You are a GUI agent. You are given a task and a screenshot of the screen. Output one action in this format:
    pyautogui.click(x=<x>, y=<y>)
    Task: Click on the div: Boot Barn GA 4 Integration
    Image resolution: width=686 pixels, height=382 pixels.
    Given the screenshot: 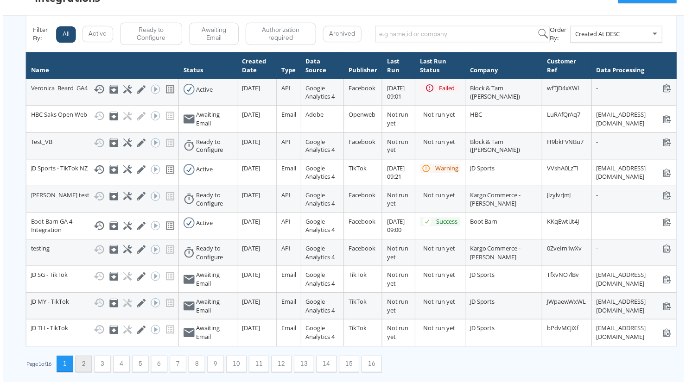 What is the action you would take?
    pyautogui.click(x=100, y=227)
    